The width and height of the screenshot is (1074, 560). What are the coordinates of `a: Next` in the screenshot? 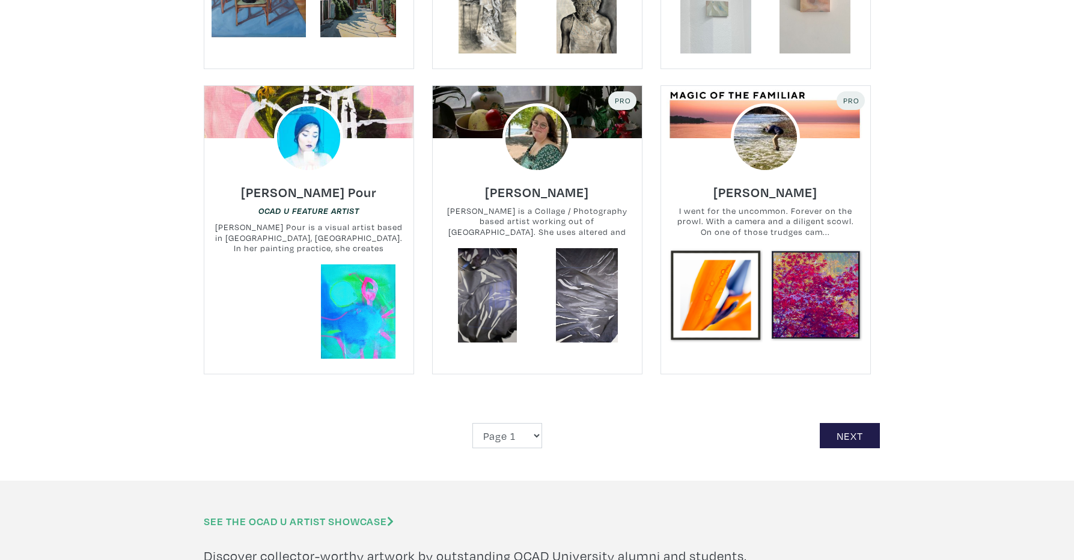 It's located at (850, 436).